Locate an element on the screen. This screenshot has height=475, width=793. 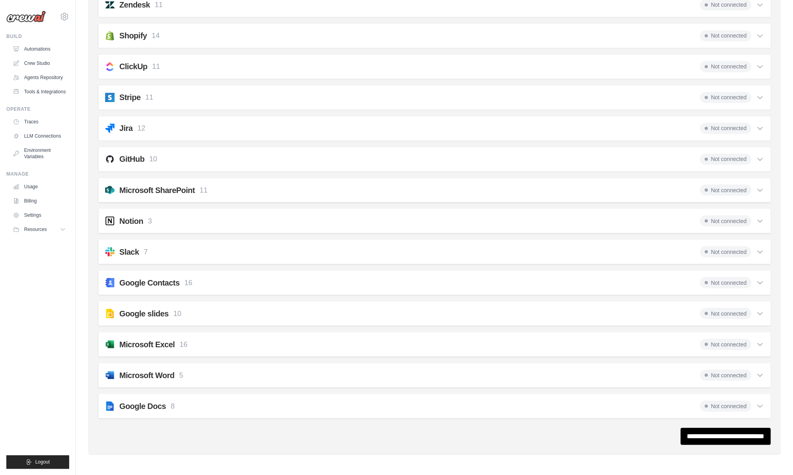
p: 14 is located at coordinates (156, 36).